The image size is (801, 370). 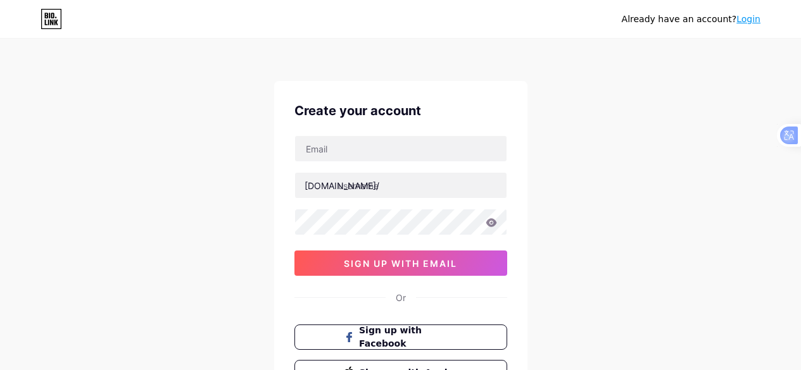 I want to click on div: Or, so click(x=401, y=297).